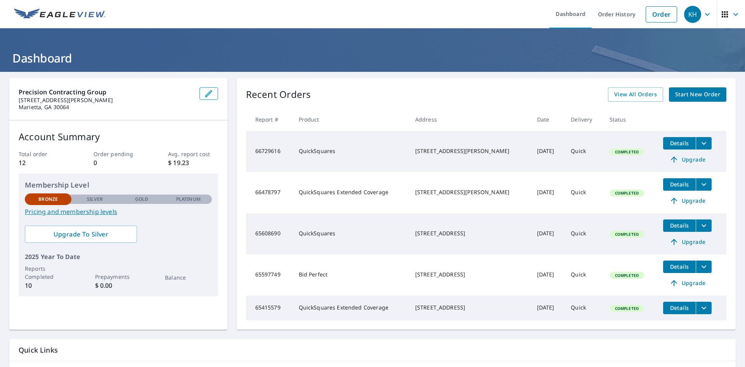  Describe the element at coordinates (636, 94) in the screenshot. I see `a: View All Orders` at that location.